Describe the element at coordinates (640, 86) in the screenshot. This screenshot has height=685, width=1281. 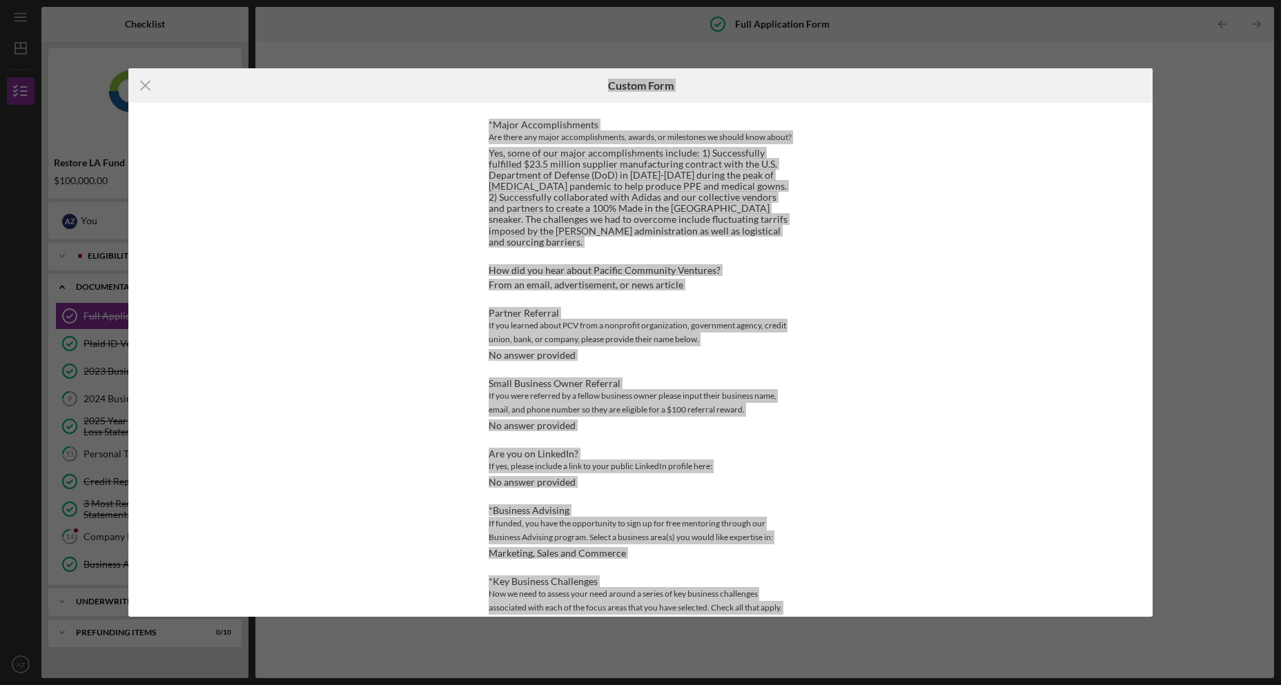
I see `h6: Custom Form` at that location.